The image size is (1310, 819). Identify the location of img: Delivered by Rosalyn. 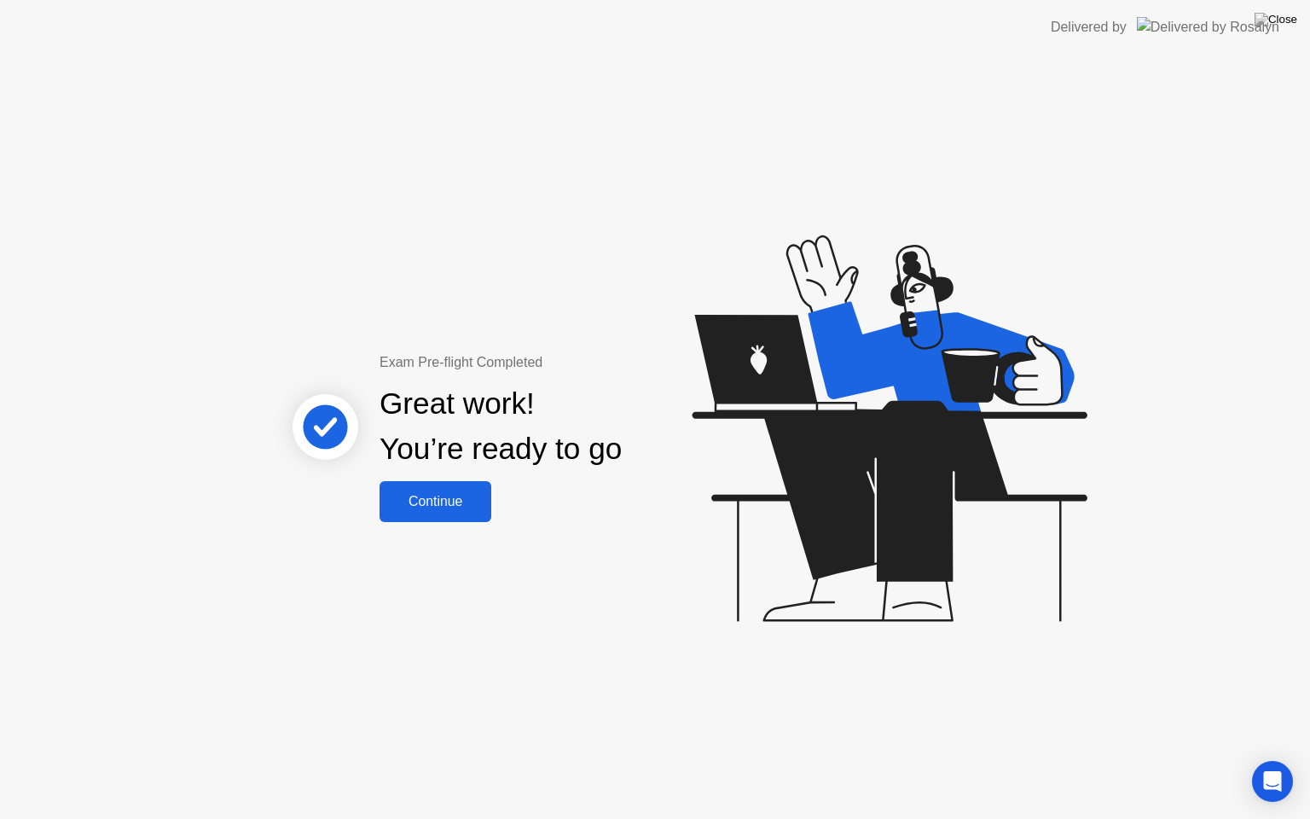
(1208, 26).